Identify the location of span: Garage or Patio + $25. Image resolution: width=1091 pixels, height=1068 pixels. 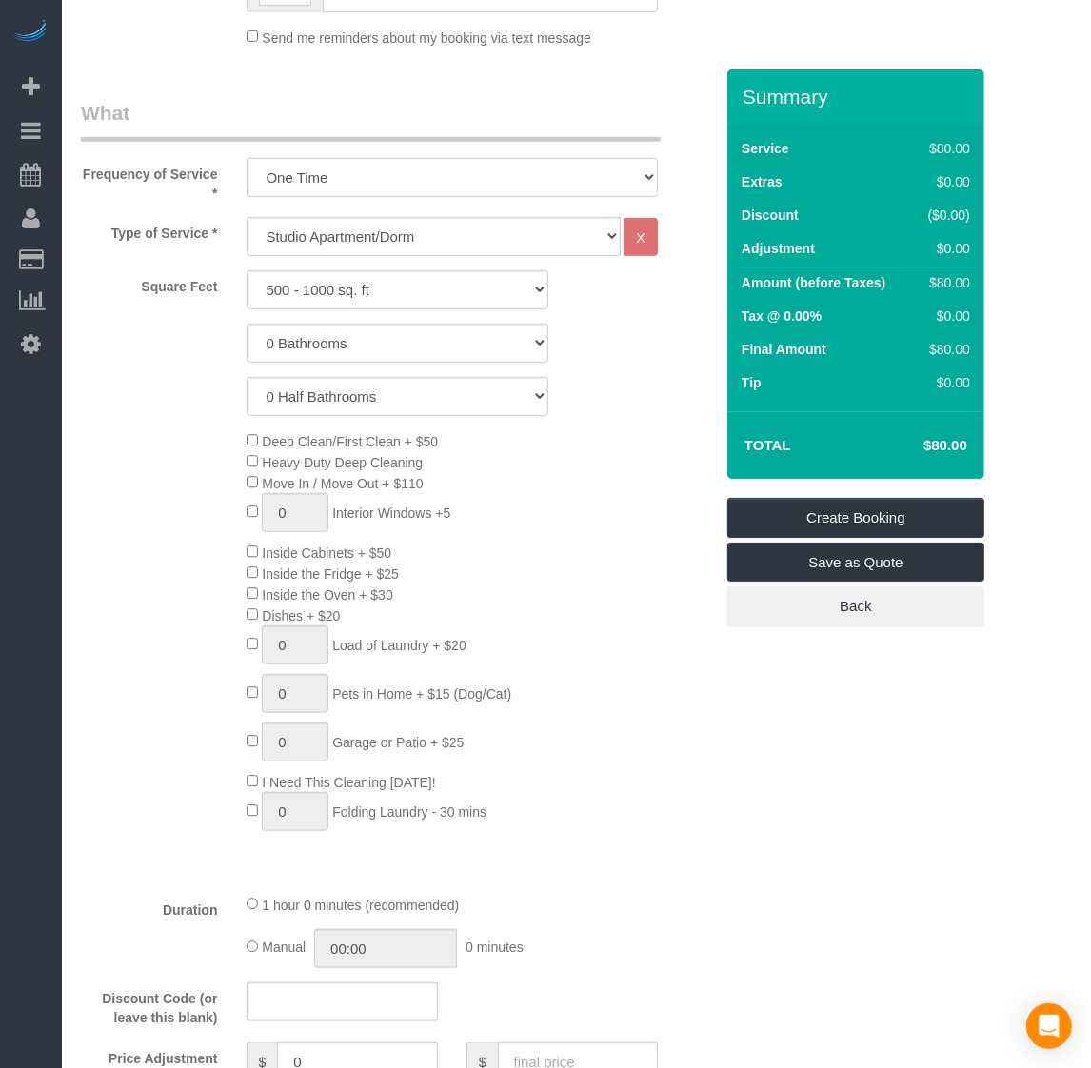
(398, 742).